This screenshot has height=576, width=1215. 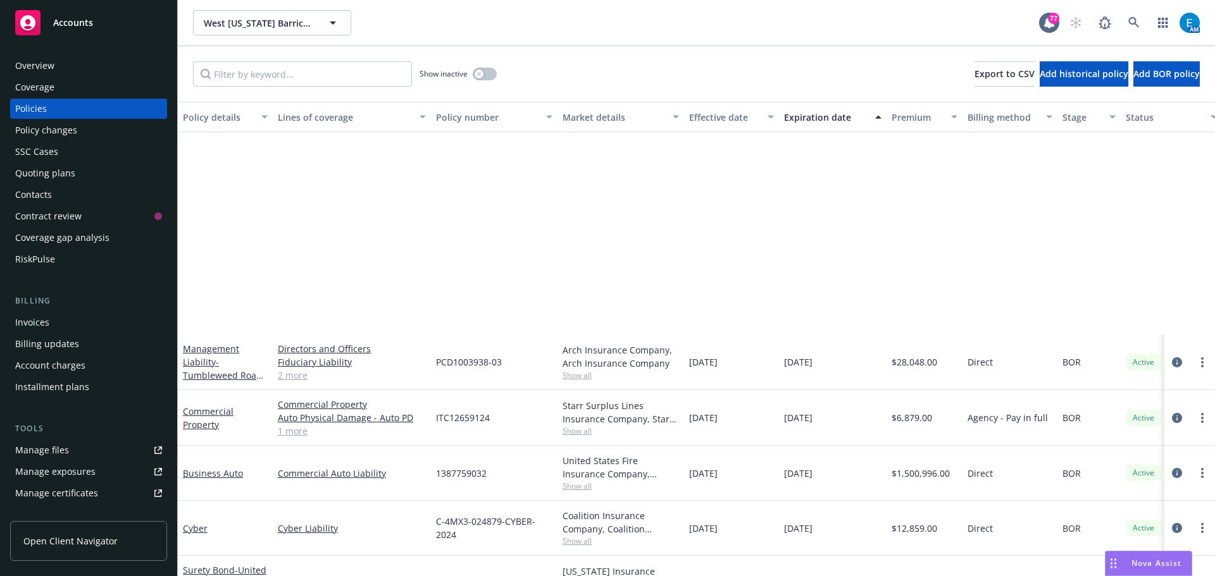 What do you see at coordinates (920, 473) in the screenshot?
I see `span: $1,500,996.00` at bounding box center [920, 473].